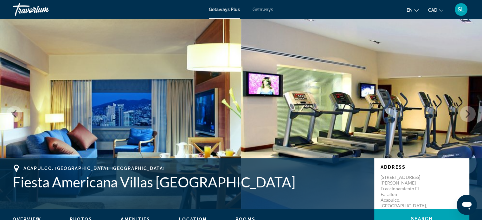 The image size is (482, 220). What do you see at coordinates (467, 114) in the screenshot?
I see `button: Next image` at bounding box center [467, 114].